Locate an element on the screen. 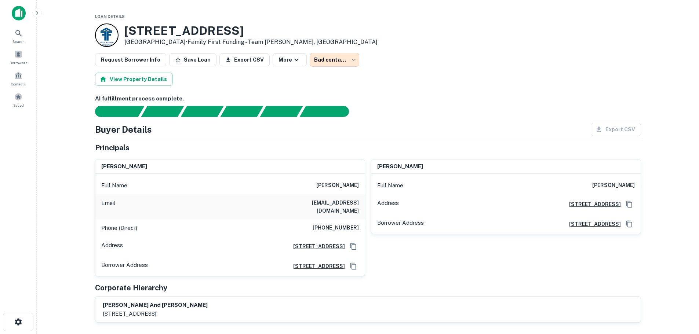 This screenshot has height=334, width=699. button: More is located at coordinates (289, 60).